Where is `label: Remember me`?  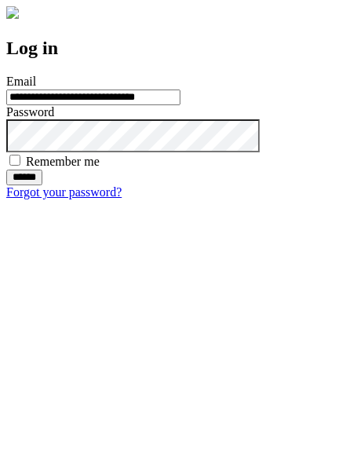 label: Remember me is located at coordinates (63, 161).